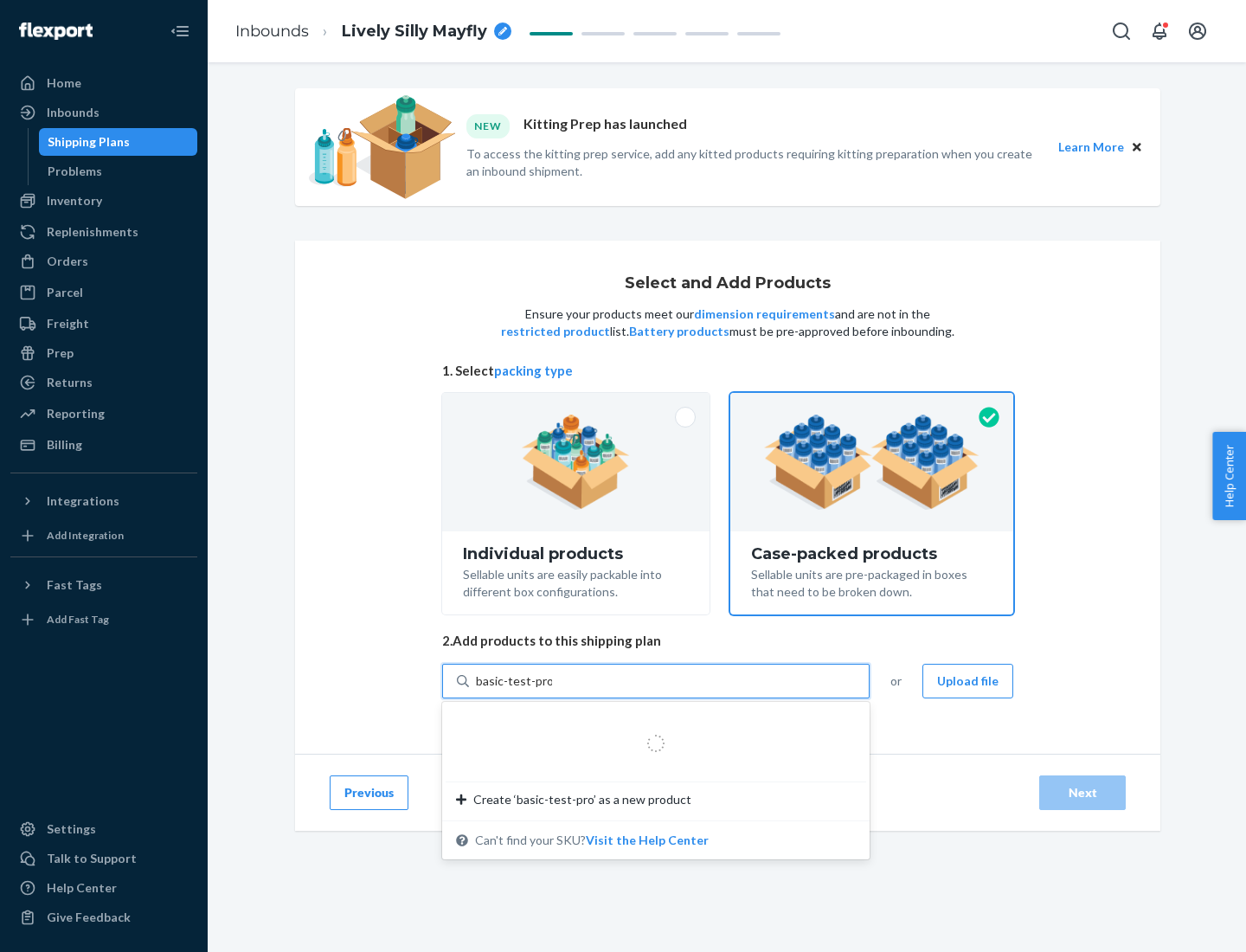  I want to click on div: Next, so click(1083, 793).